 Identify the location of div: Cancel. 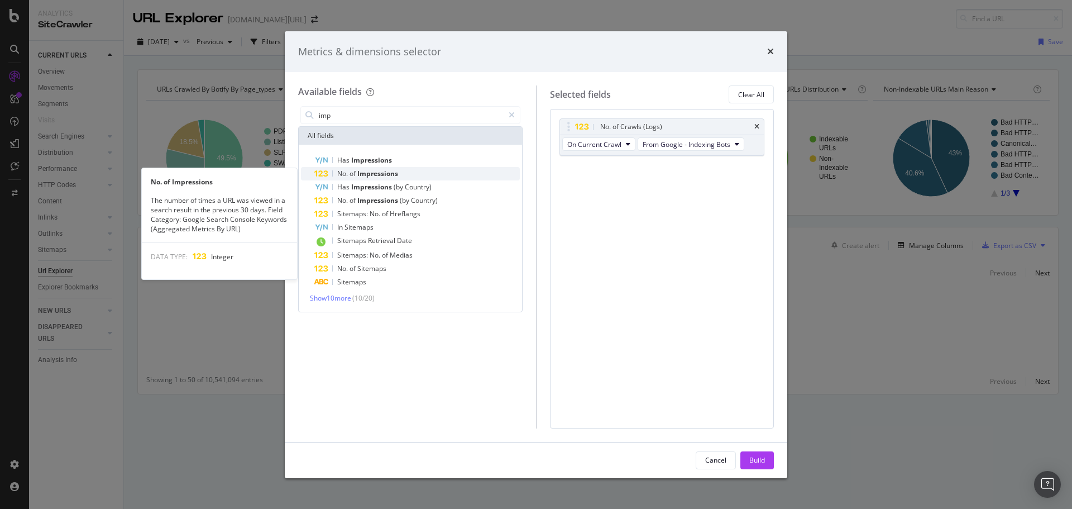
(716, 460).